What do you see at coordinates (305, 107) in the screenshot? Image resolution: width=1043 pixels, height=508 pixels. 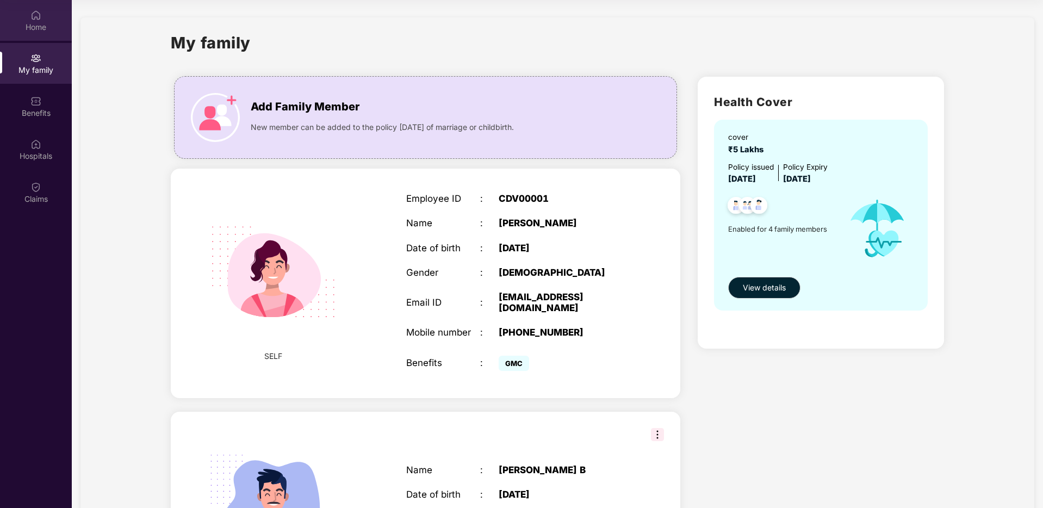 I see `span: Add Family Member` at bounding box center [305, 107].